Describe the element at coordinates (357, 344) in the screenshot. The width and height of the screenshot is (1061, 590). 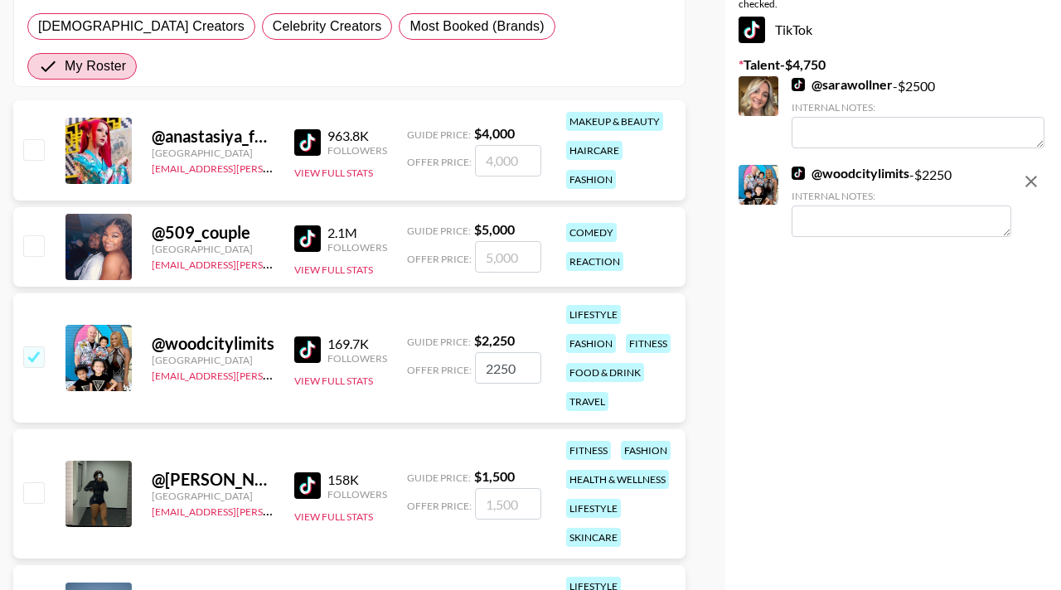
I see `div: 169.7K` at that location.